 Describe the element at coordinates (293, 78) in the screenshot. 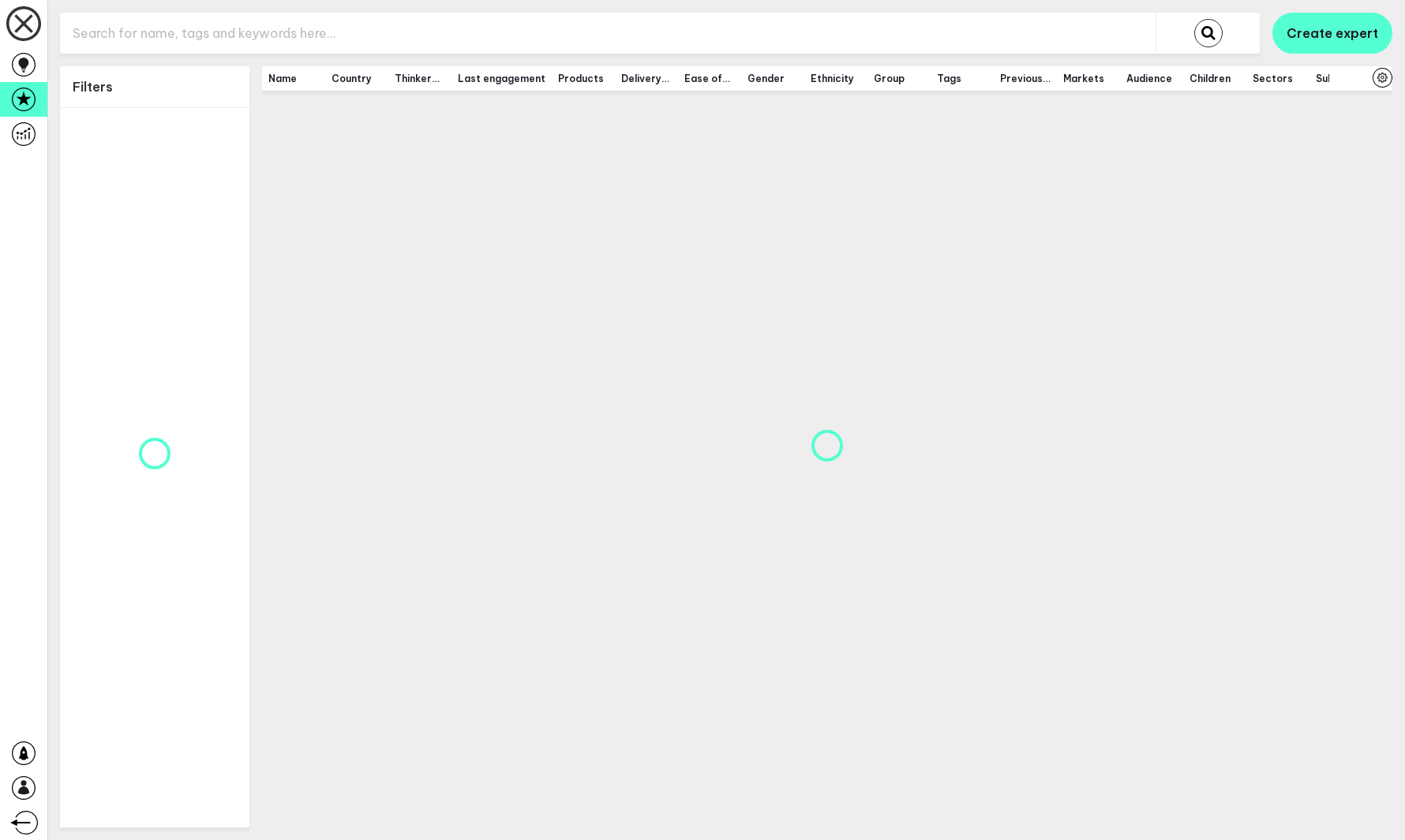

I see `span: Name` at that location.